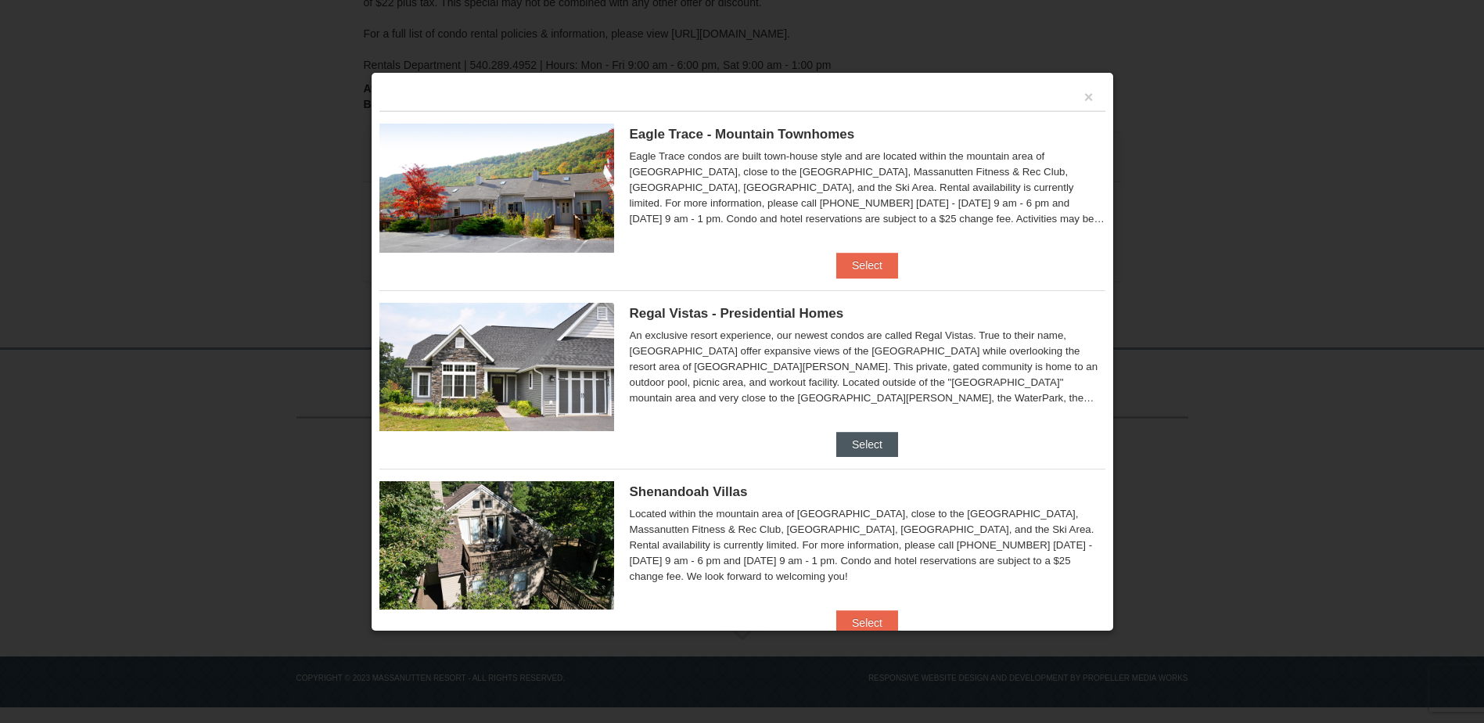  Describe the element at coordinates (867, 188) in the screenshot. I see `div: Eagle Trace condos are built town-house style and are located within the mountain area of [GEOGRA...` at that location.